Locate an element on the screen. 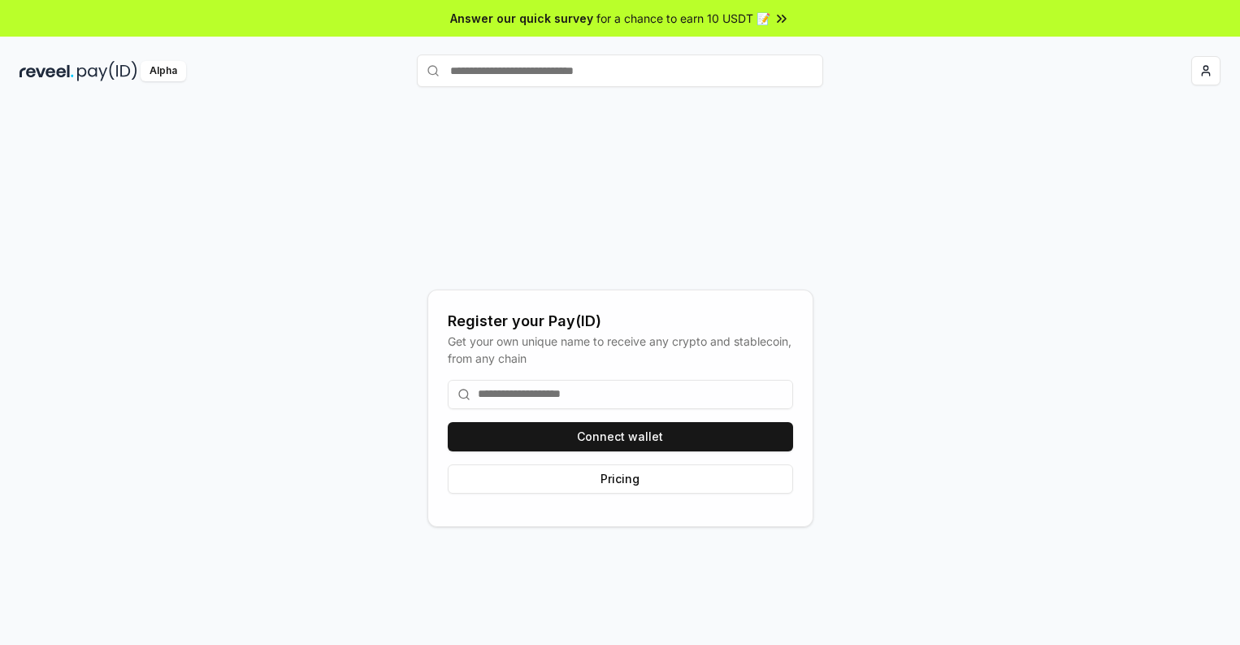  button: Pricing is located at coordinates (620, 479).